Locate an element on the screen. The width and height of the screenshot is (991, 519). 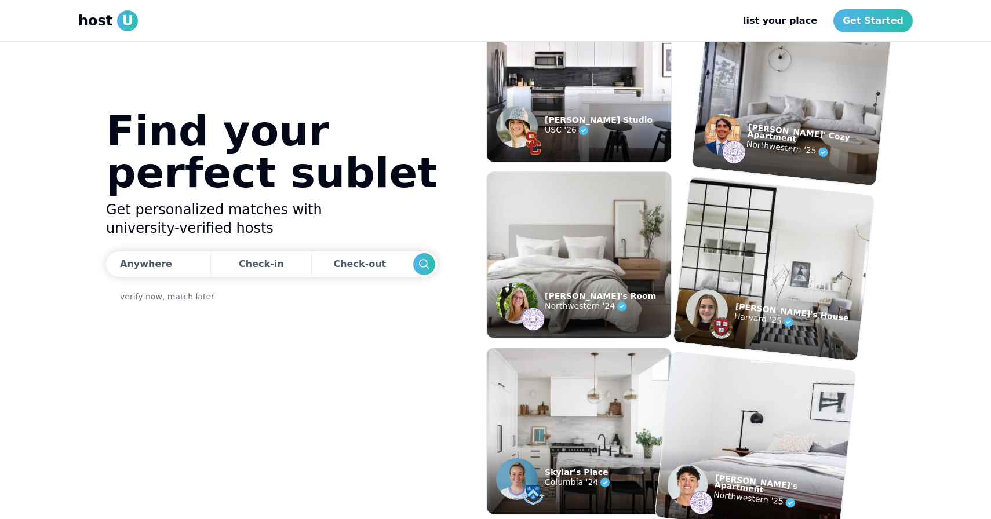
p: Harvard '25 is located at coordinates (791, 322).